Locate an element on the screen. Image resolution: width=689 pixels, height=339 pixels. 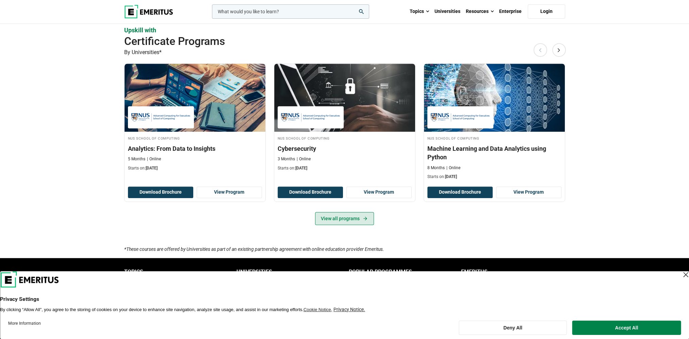
p: 3 Months is located at coordinates (286, 159).